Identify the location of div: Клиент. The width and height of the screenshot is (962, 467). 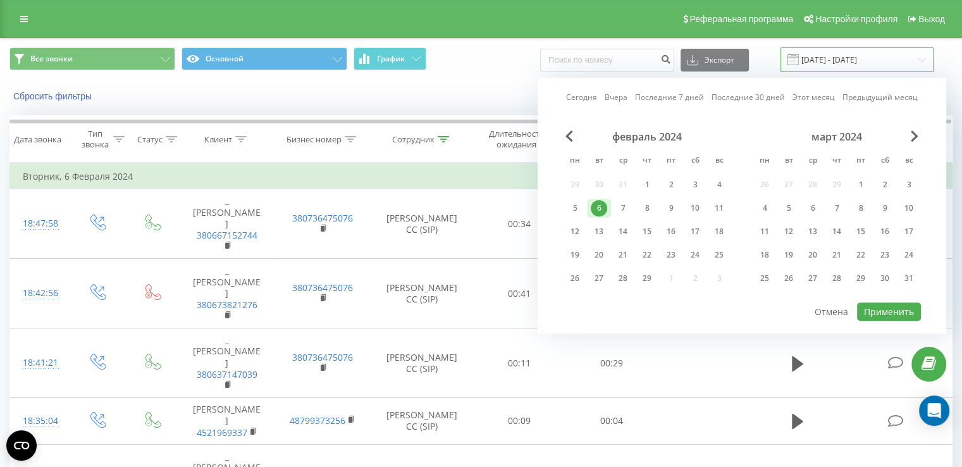
(218, 139).